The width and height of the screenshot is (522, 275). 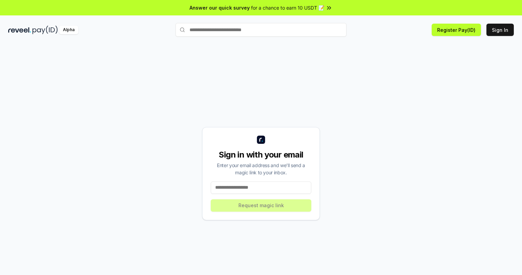 What do you see at coordinates (261, 169) in the screenshot?
I see `div: Enter your email address and we’ll send a magic link to your inbox.` at bounding box center [261, 169].